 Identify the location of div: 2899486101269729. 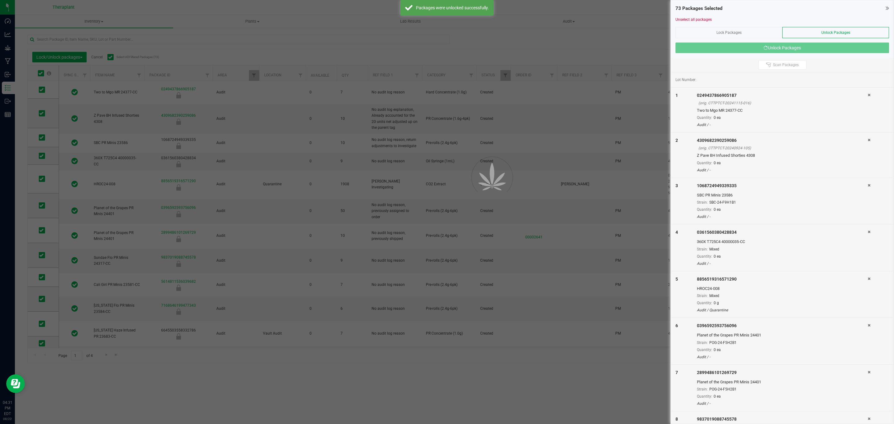
(783, 373).